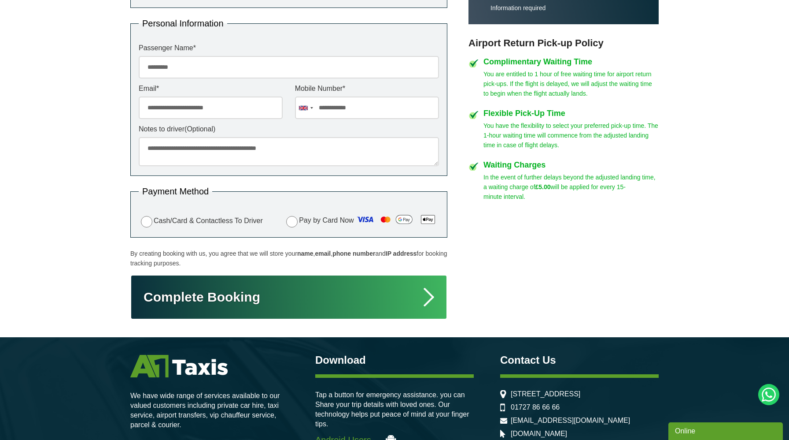 The image size is (789, 440). Describe the element at coordinates (543, 187) in the screenshot. I see `strong: £5.00` at that location.